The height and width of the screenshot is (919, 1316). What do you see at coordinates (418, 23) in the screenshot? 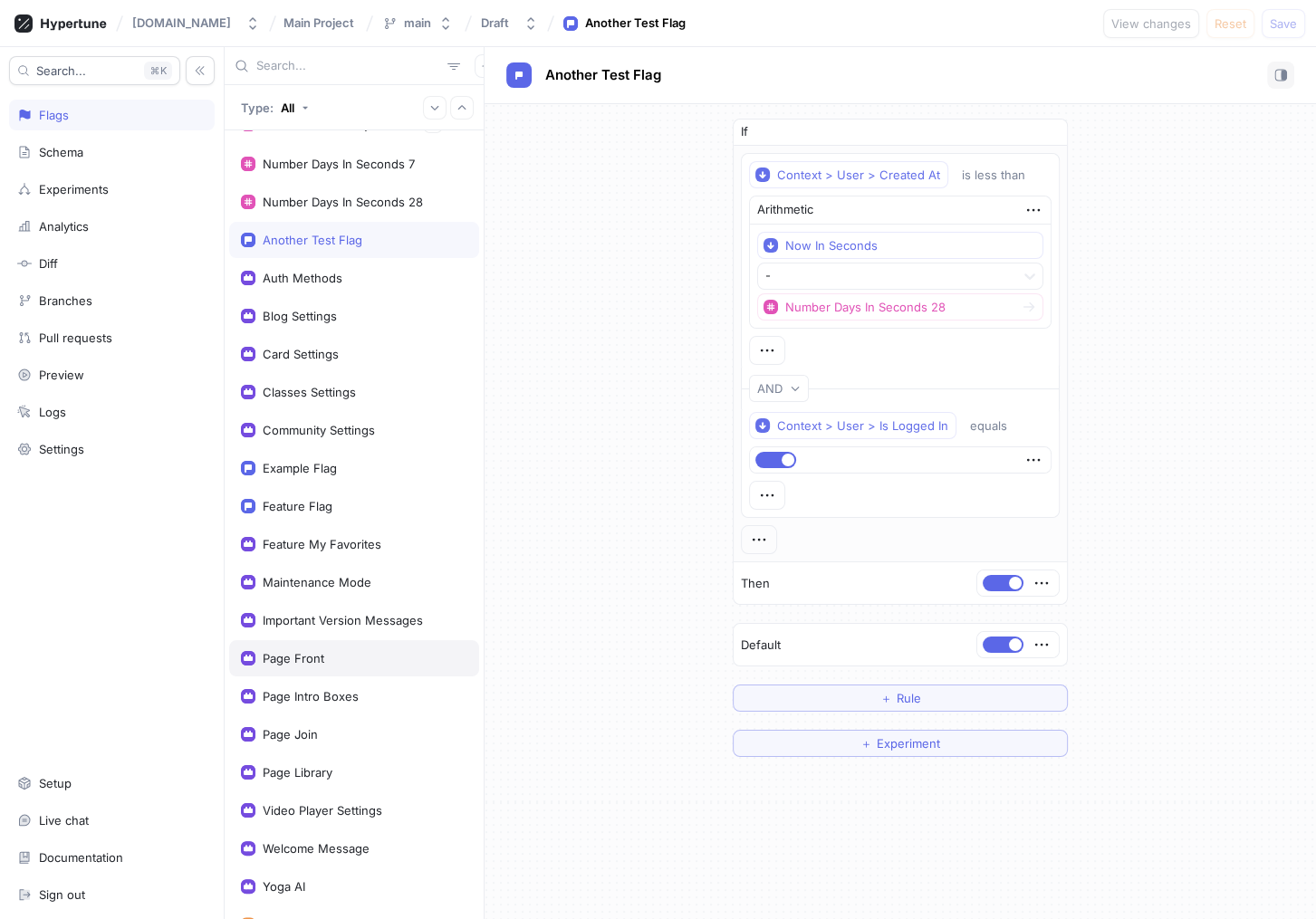
I see `div: main` at bounding box center [418, 23].